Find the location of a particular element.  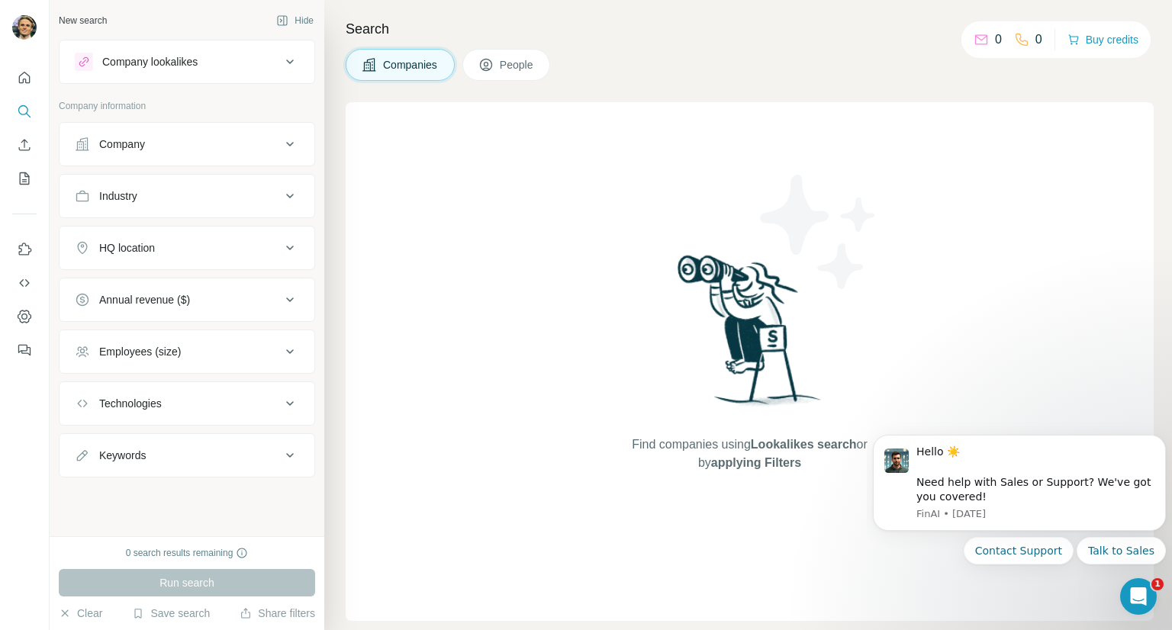

button: Quick start is located at coordinates (24, 78).